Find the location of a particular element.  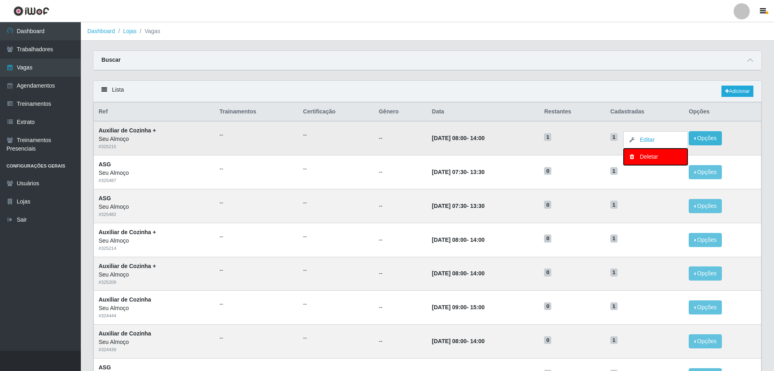

div: # 324444 is located at coordinates (154, 316).